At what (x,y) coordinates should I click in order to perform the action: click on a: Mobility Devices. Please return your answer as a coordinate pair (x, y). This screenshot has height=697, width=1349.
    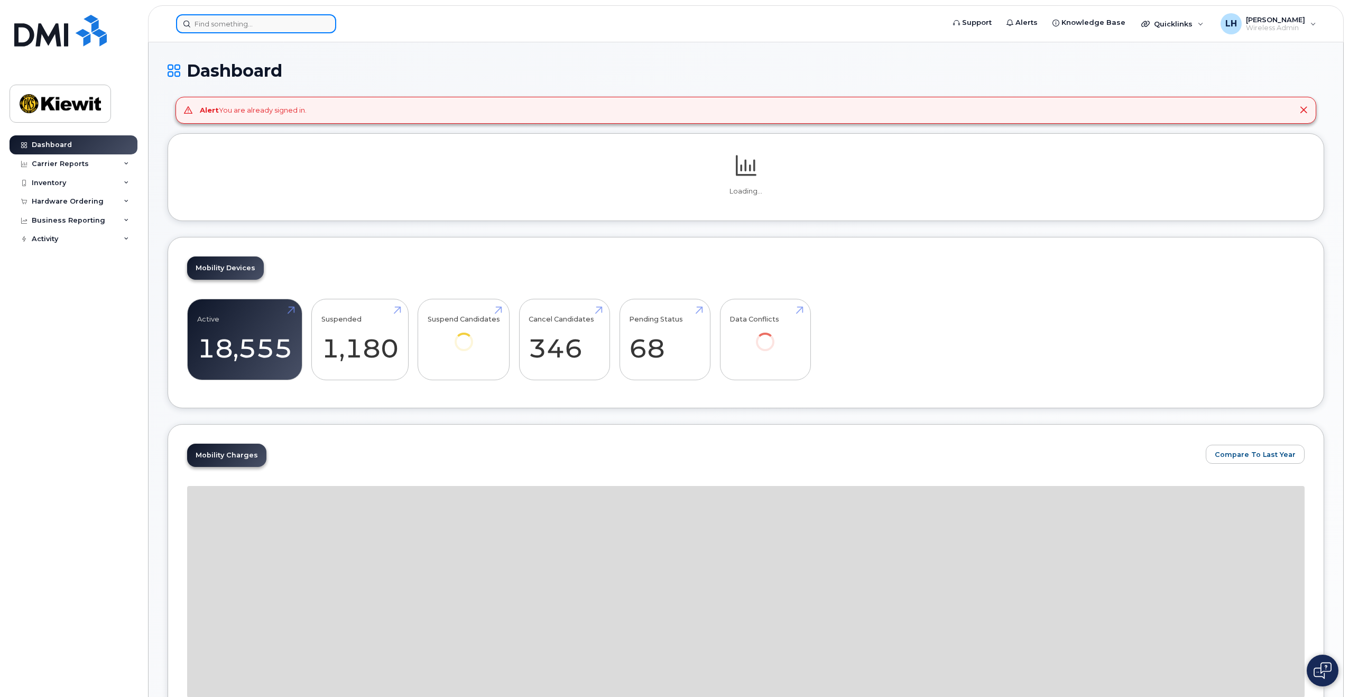
    Looking at the image, I should click on (225, 268).